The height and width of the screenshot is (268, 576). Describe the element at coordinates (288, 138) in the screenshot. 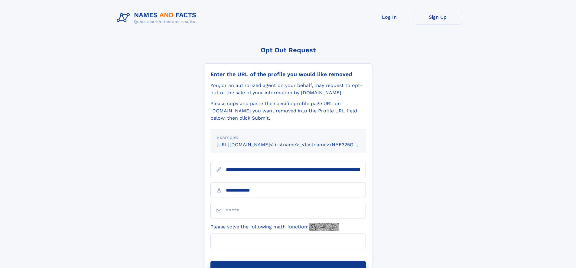

I see `div: Example:` at that location.